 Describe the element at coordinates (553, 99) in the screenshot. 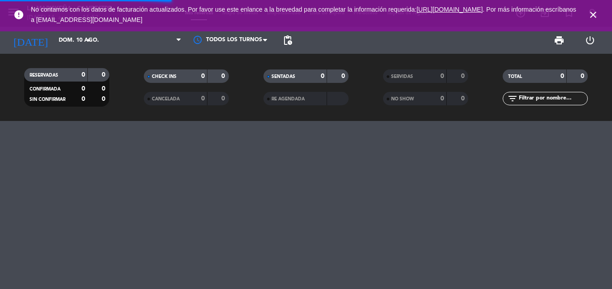

I see `input: Filtrar por nombre...` at that location.